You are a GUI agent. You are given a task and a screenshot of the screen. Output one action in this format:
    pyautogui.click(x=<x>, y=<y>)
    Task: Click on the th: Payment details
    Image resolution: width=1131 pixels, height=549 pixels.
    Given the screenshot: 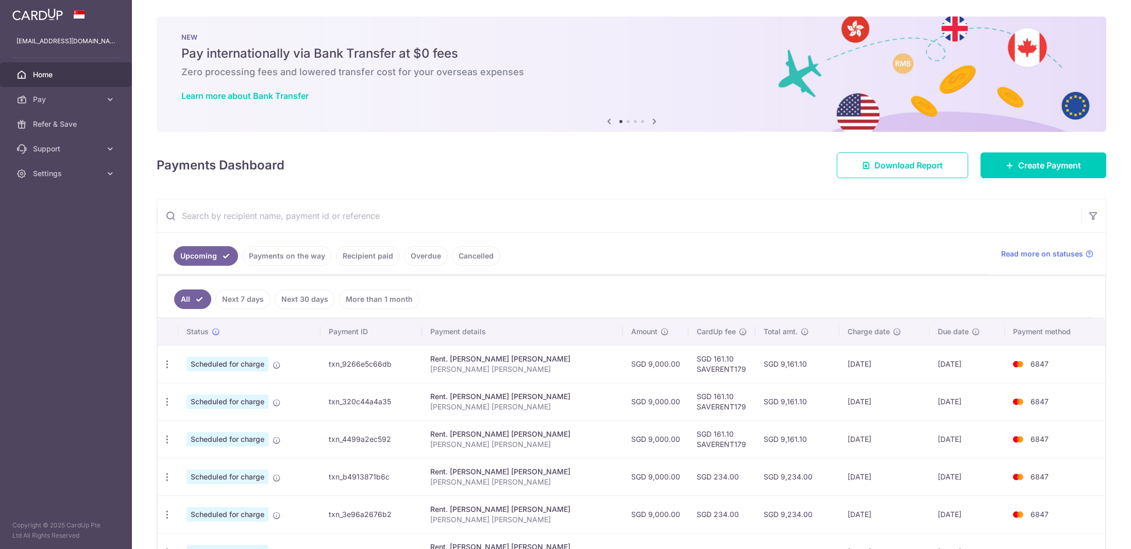 What is the action you would take?
    pyautogui.click(x=522, y=332)
    